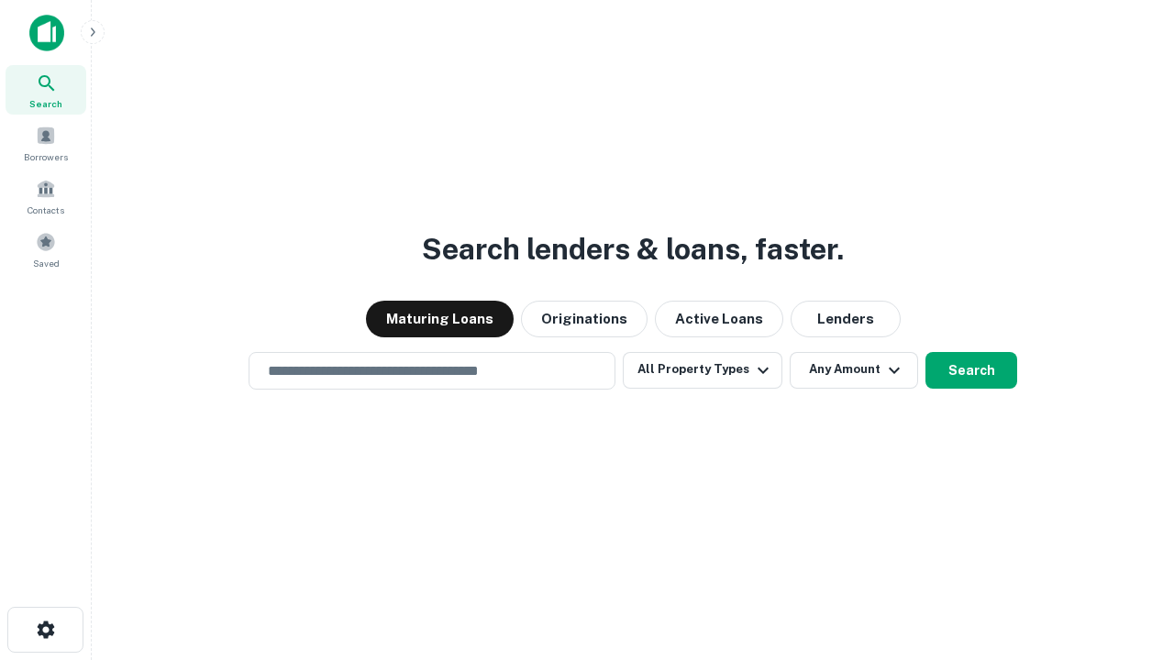 This screenshot has height=660, width=1174. Describe the element at coordinates (702, 370) in the screenshot. I see `button: All Property Types` at that location.